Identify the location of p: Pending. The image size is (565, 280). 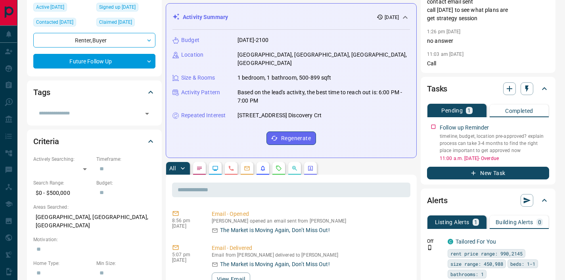
(452, 111).